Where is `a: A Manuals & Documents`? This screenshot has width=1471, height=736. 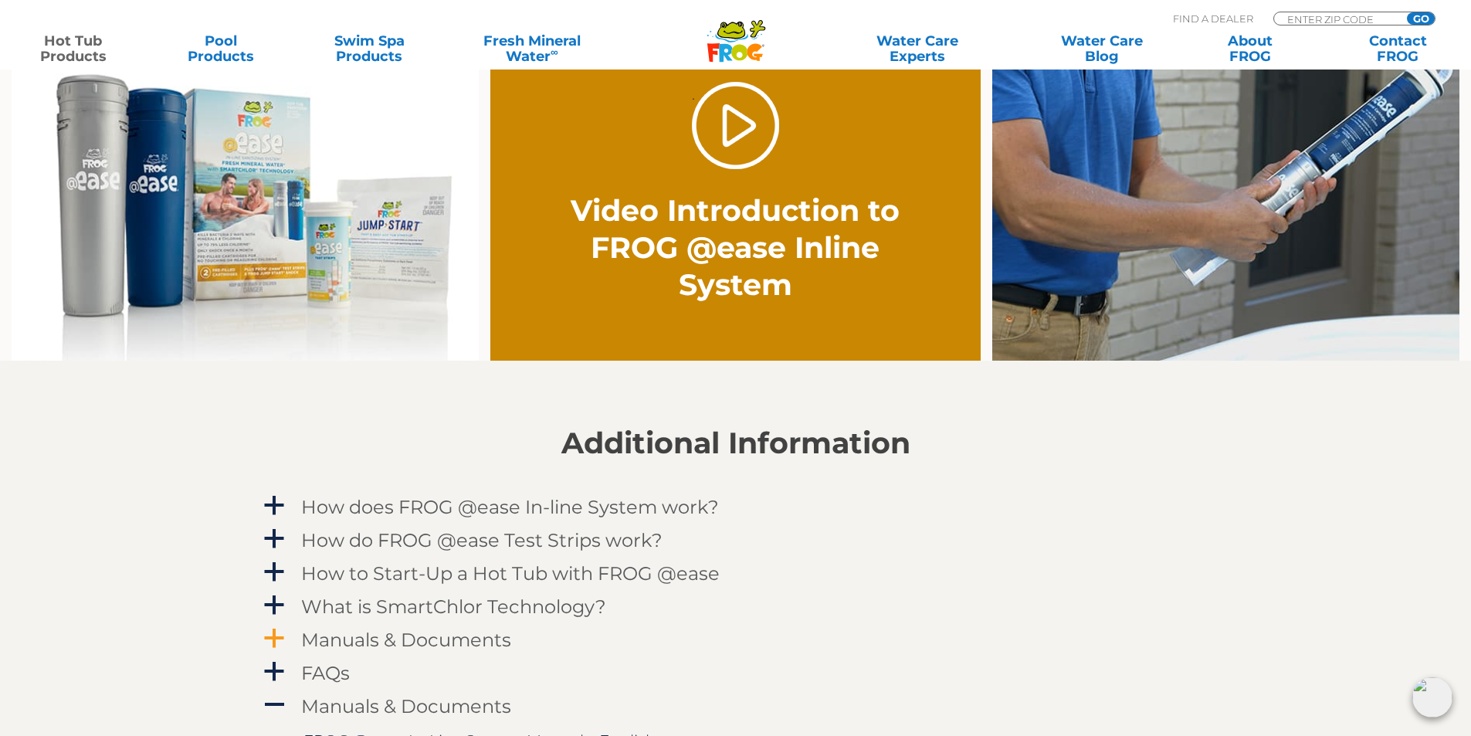
a: A Manuals & Documents is located at coordinates (736, 706).